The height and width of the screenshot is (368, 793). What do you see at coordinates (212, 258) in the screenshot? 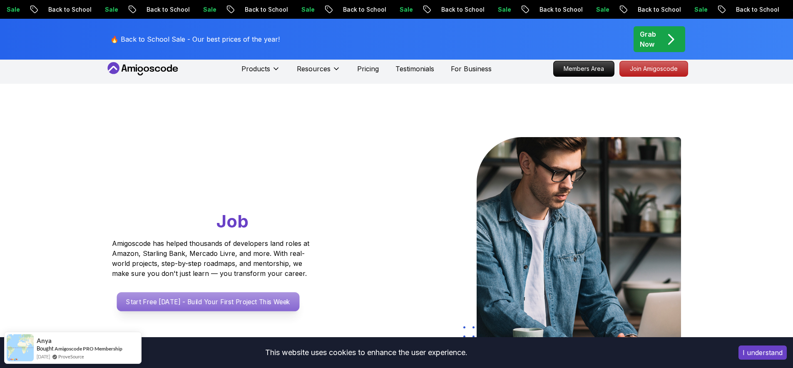
I see `p: Amigoscode has helped thousands of developers land roles at Amazon, Starling Bank, Mercado Livre,...` at bounding box center [212, 258].